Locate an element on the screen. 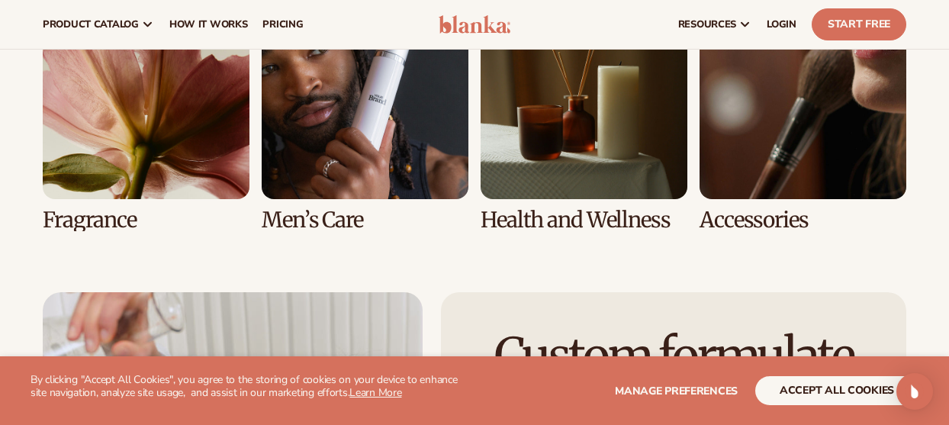 This screenshot has height=425, width=949. button: accept all cookies is located at coordinates (836, 390).